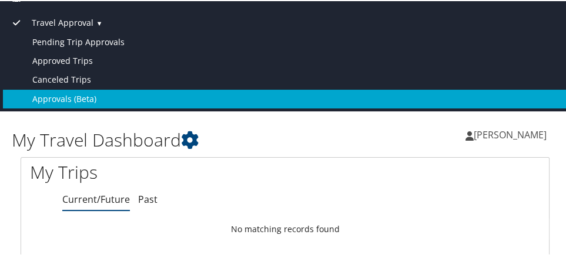  Describe the element at coordinates (51, 21) in the screenshot. I see `a: Travel Approval` at that location.